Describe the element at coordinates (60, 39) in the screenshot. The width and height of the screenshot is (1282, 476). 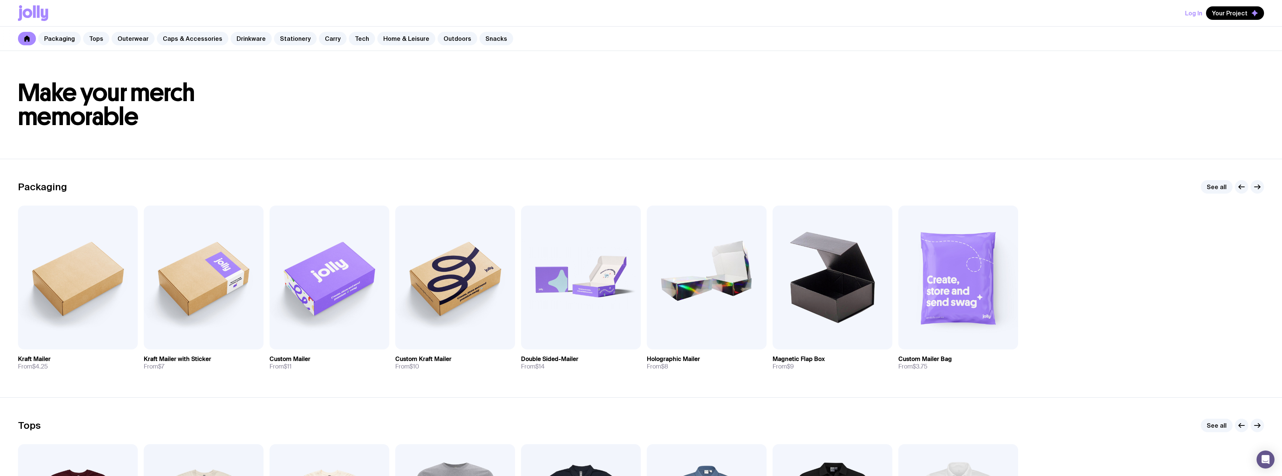
I see `a: Packaging` at that location.